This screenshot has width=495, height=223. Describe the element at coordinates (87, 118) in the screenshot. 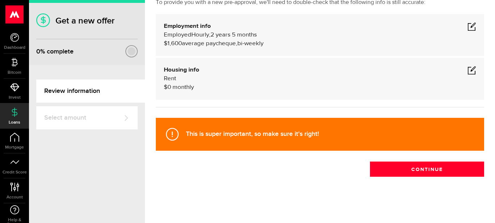

I see `a: Select amount` at that location.